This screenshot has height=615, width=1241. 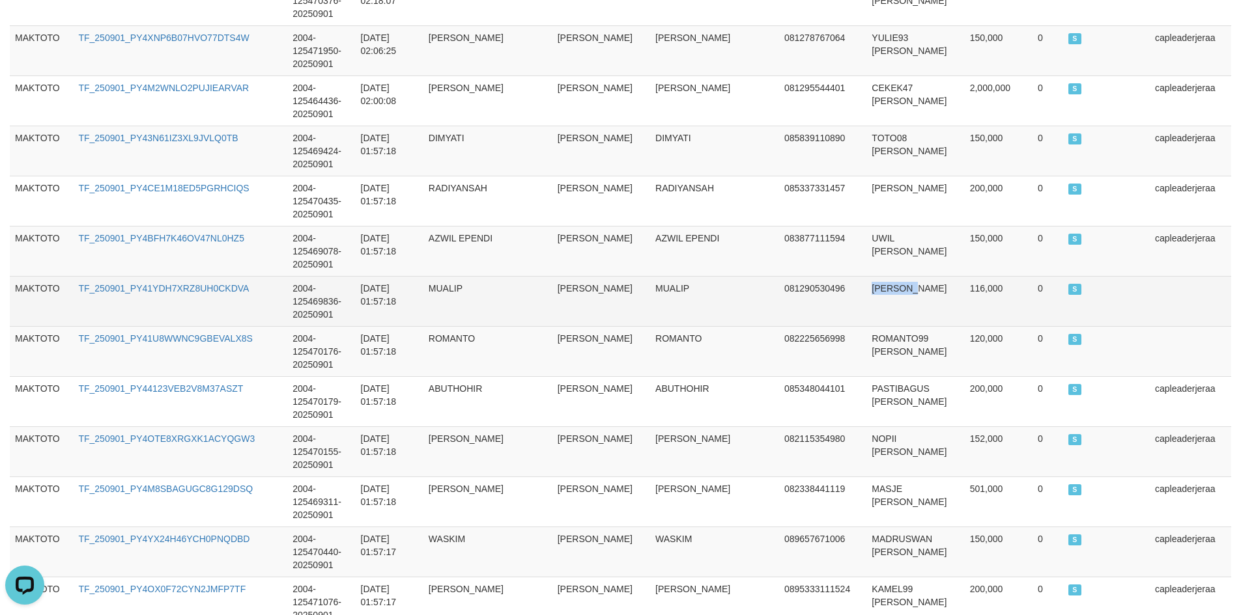 What do you see at coordinates (321, 251) in the screenshot?
I see `td: 2004-125469078-20250901` at bounding box center [321, 251].